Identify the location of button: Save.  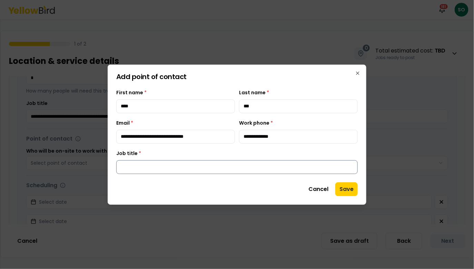
(347, 189).